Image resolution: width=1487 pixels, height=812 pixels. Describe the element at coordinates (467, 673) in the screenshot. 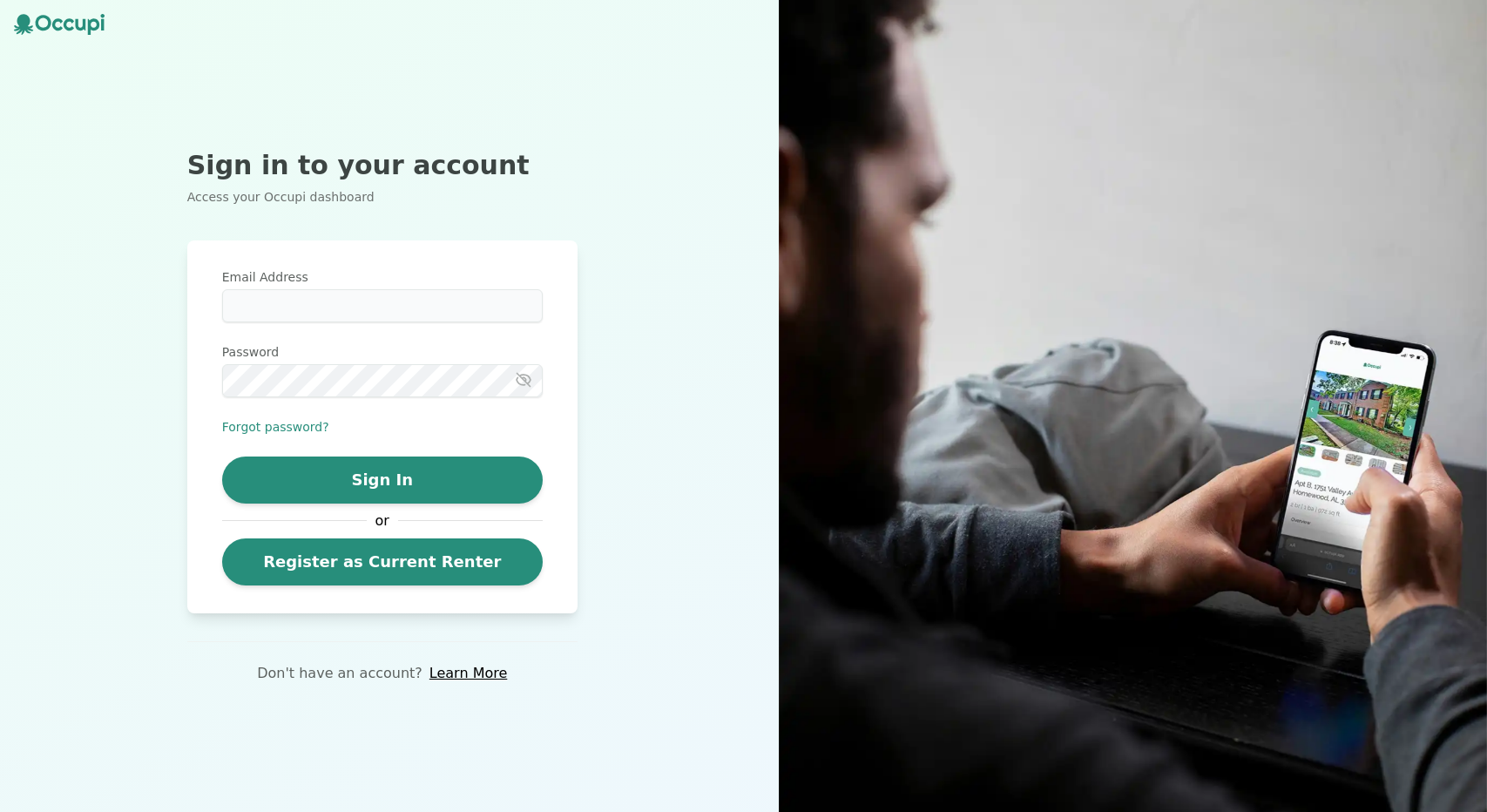

I see `a: Learn More` at that location.